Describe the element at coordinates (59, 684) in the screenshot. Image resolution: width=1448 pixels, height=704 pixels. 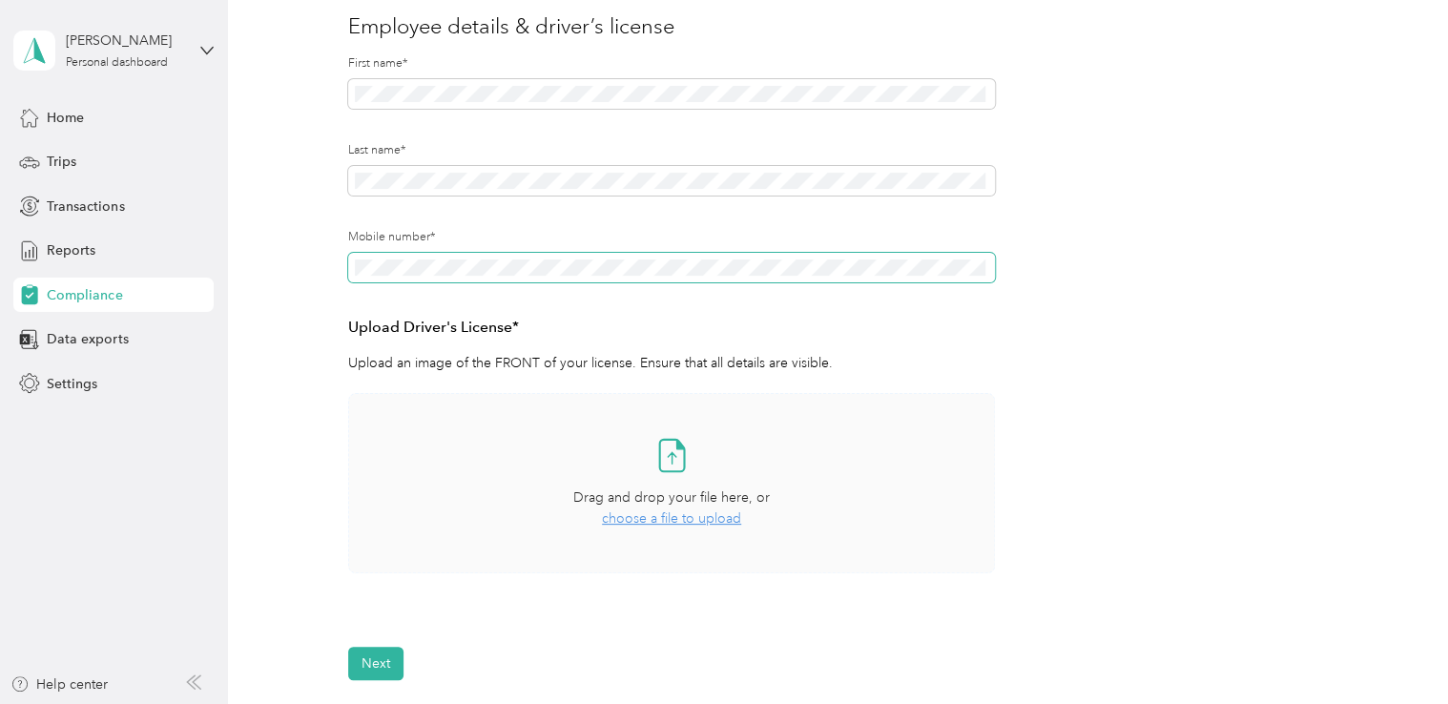
I see `button: Help center` at that location.